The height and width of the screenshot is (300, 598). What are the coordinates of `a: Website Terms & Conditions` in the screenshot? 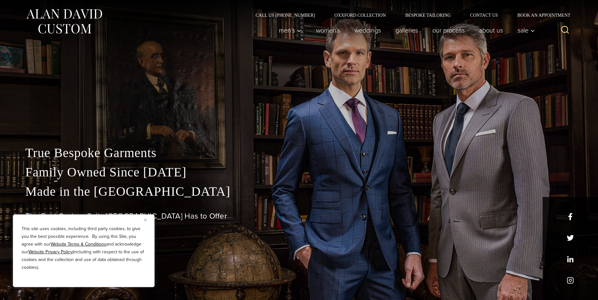 It's located at (78, 244).